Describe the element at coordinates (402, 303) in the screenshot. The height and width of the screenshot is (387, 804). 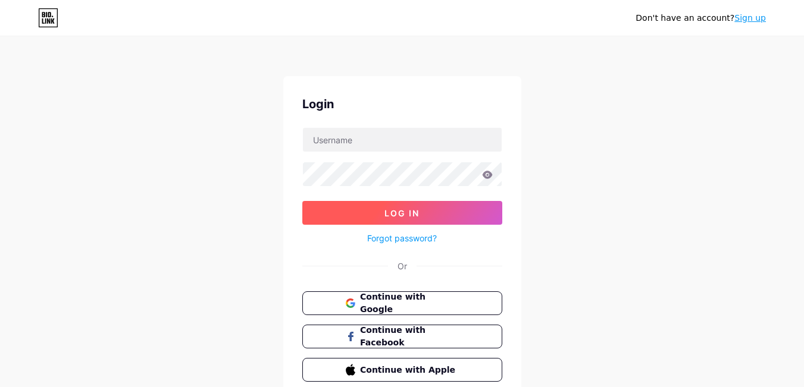
I see `button: Continue with Google` at that location.